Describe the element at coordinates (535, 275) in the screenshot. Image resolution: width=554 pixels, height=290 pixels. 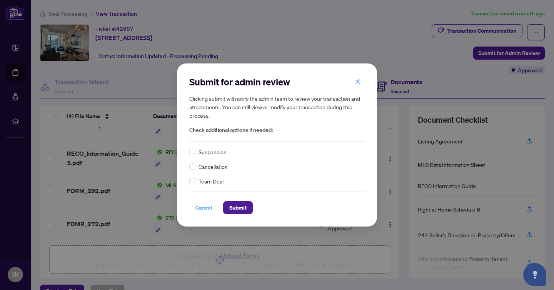
I see `button: Open asap` at that location.